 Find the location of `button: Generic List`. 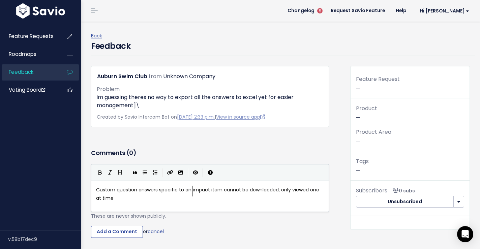

button: Generic List is located at coordinates (145, 173).